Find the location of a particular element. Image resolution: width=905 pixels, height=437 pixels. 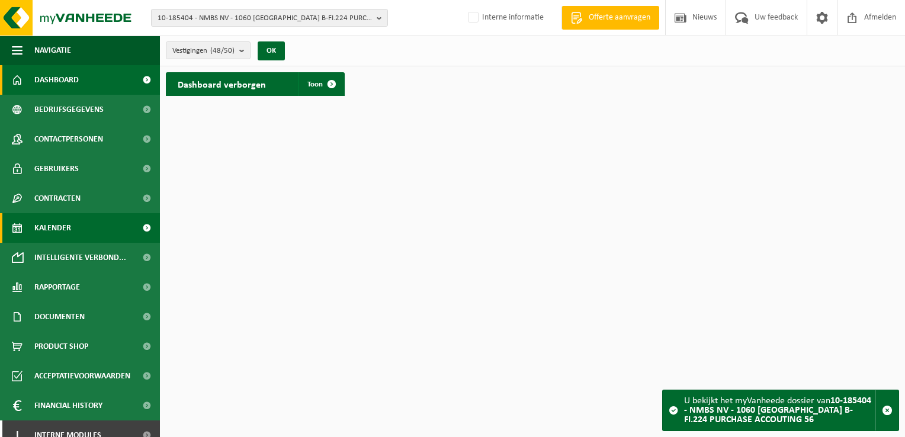

div: U bekijkt het myVanheede dossier van is located at coordinates (780, 411).